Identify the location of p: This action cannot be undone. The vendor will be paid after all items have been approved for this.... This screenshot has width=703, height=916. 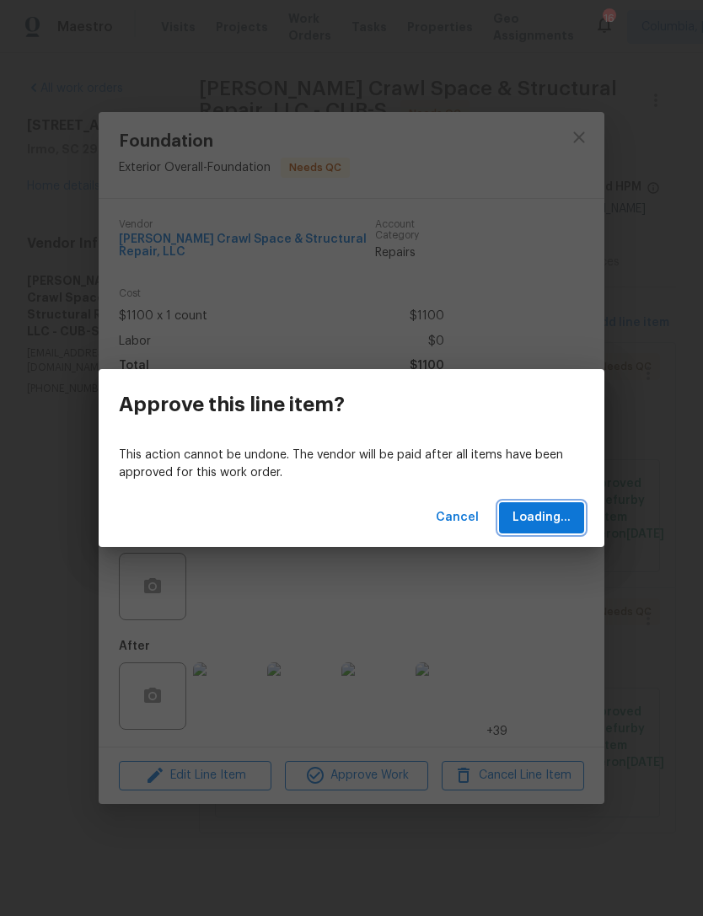
(352, 464).